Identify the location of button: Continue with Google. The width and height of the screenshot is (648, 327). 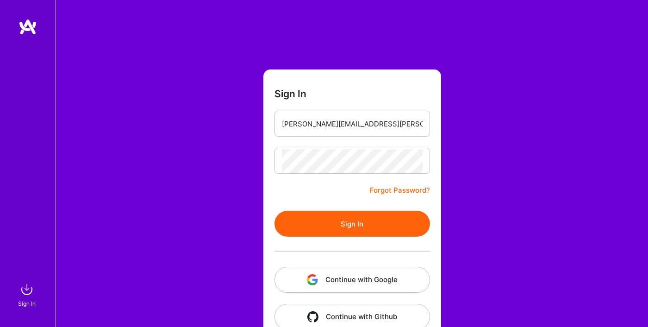
(352, 280).